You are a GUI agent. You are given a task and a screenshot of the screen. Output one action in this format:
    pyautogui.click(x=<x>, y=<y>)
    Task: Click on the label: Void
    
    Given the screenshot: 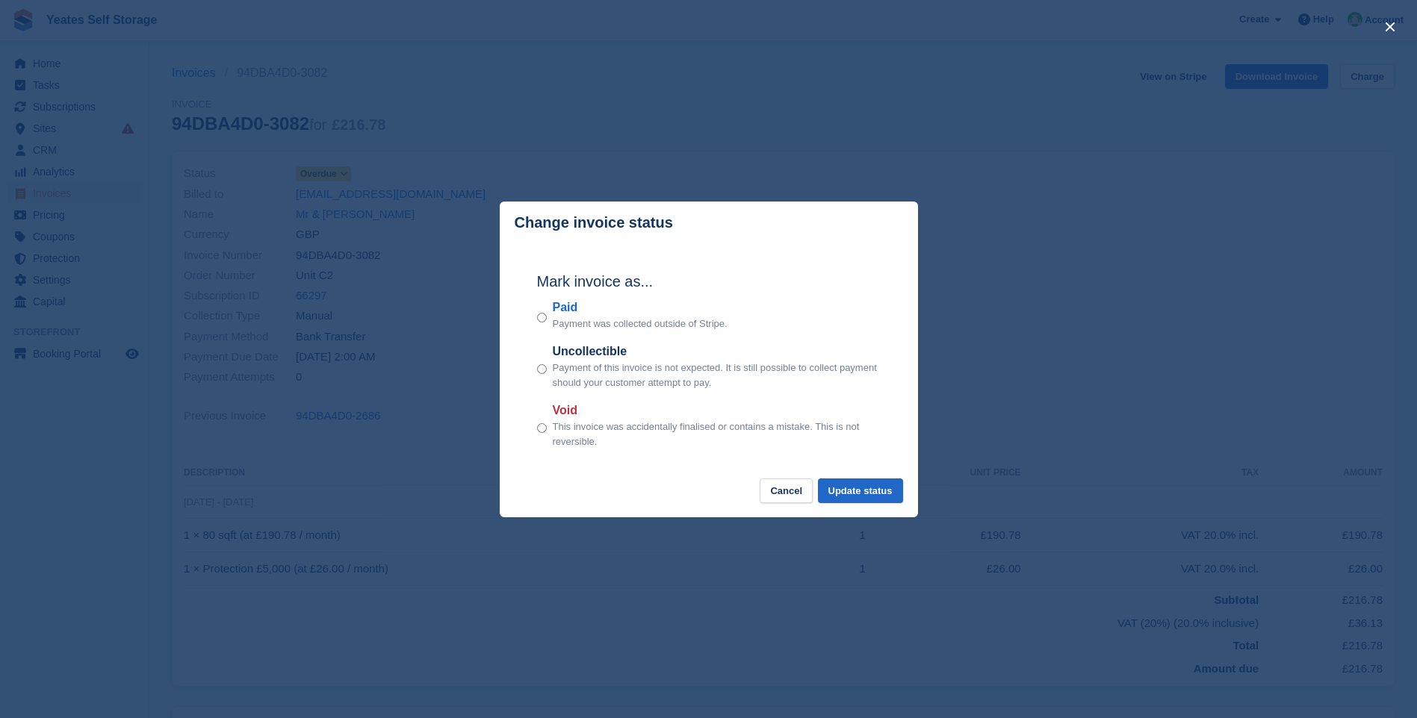 What is the action you would take?
    pyautogui.click(x=716, y=411)
    